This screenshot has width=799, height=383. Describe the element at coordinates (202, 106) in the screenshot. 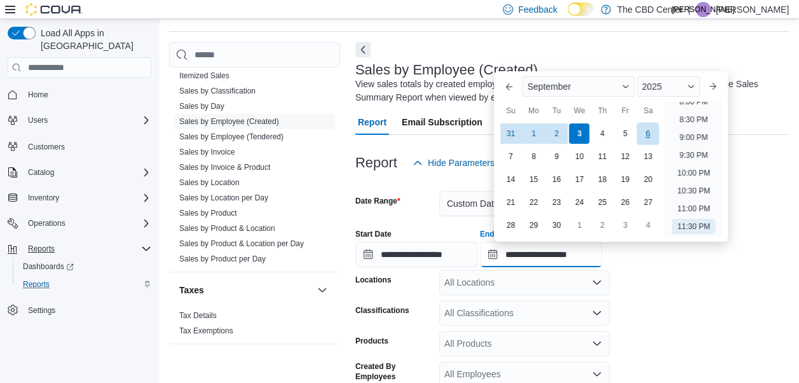

I see `span: Sales by Day` at that location.